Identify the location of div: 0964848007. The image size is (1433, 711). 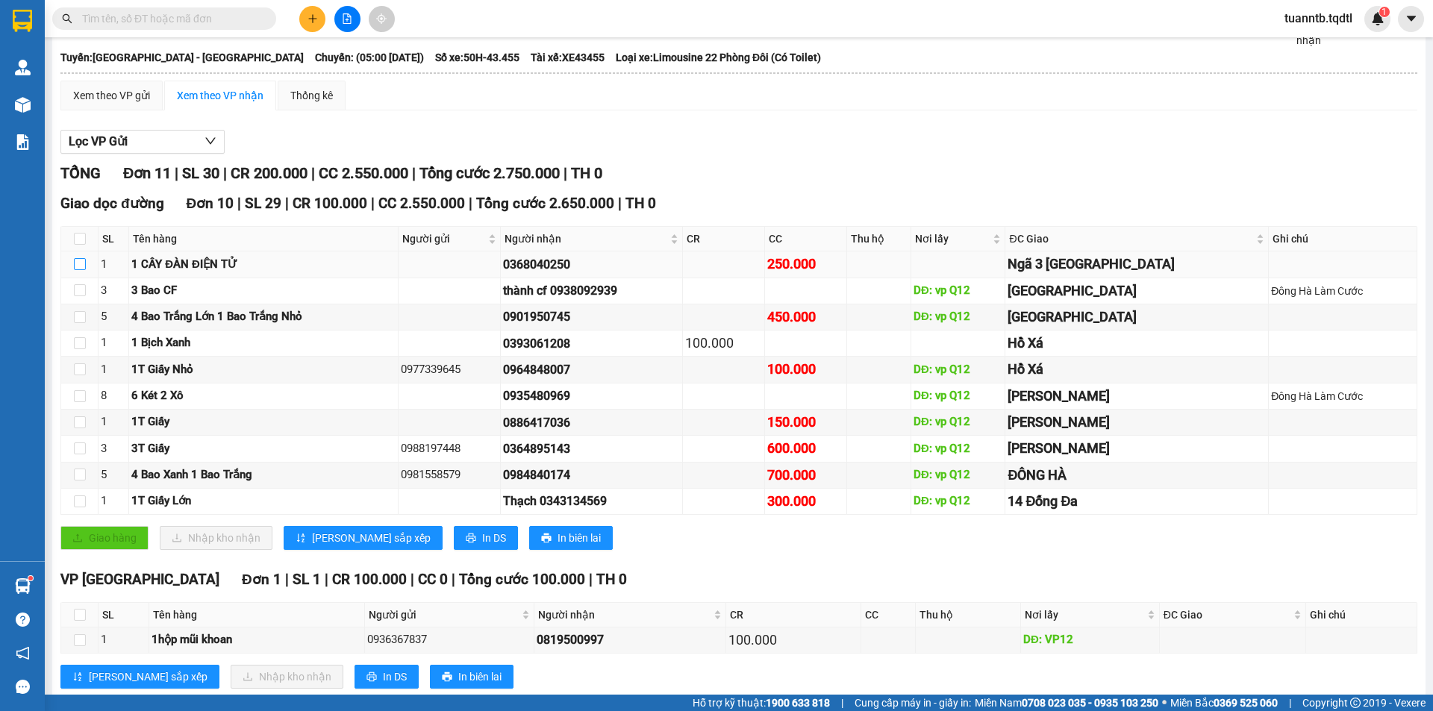
(591, 369).